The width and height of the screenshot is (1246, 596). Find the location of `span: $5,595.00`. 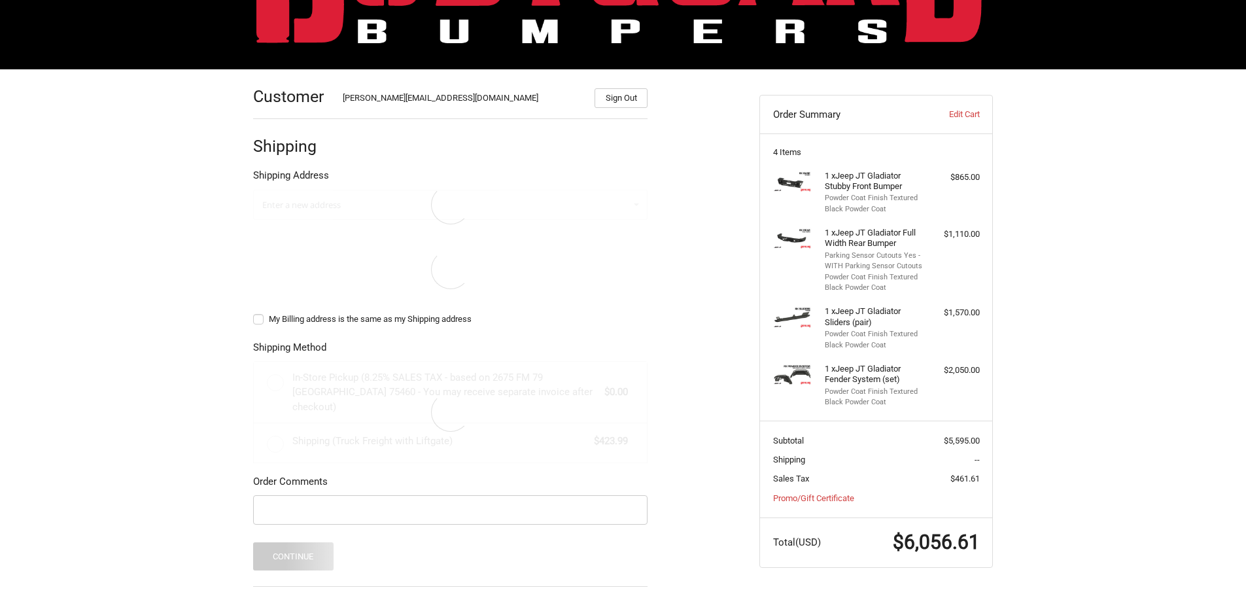

span: $5,595.00 is located at coordinates (961, 440).